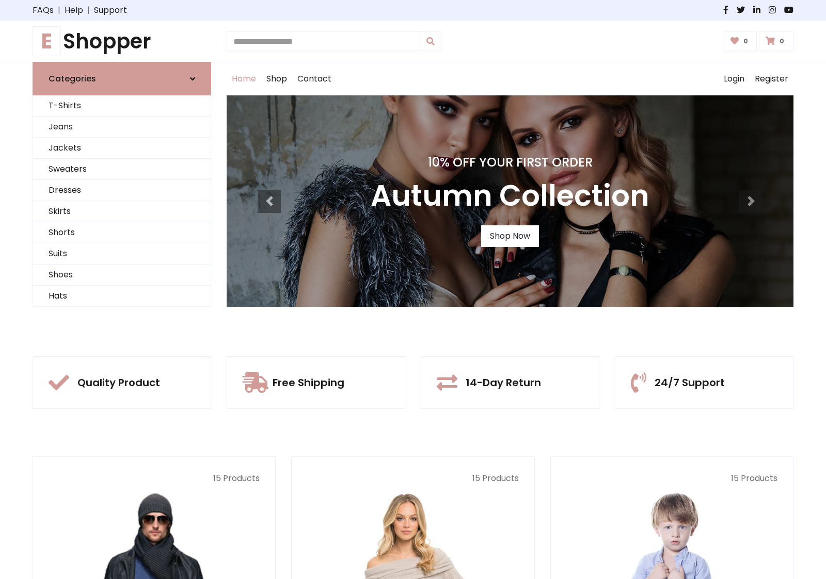  Describe the element at coordinates (122, 190) in the screenshot. I see `a: Dresses` at that location.